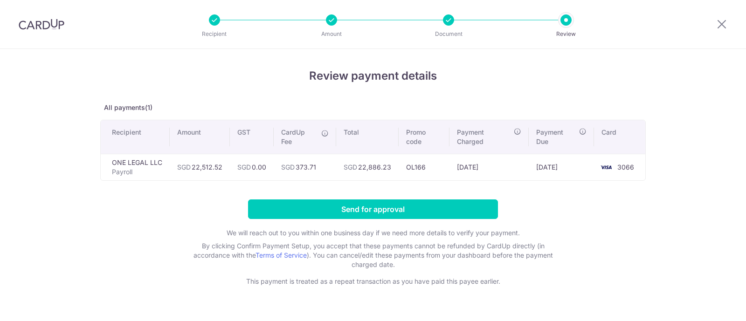  Describe the element at coordinates (373, 233) in the screenshot. I see `p: We will reach out to you within one business day if we need more details to verify your payment.` at that location.